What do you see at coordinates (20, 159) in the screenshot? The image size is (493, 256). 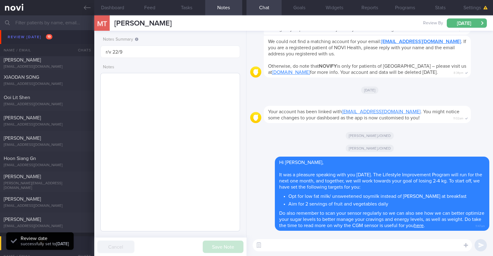 I see `span: Hoon Siang Gn` at bounding box center [20, 159].